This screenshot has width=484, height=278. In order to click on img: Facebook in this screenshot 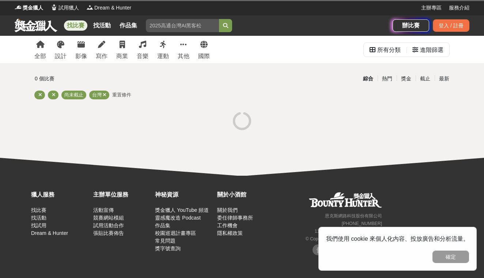, I will do `click(318, 250)`.